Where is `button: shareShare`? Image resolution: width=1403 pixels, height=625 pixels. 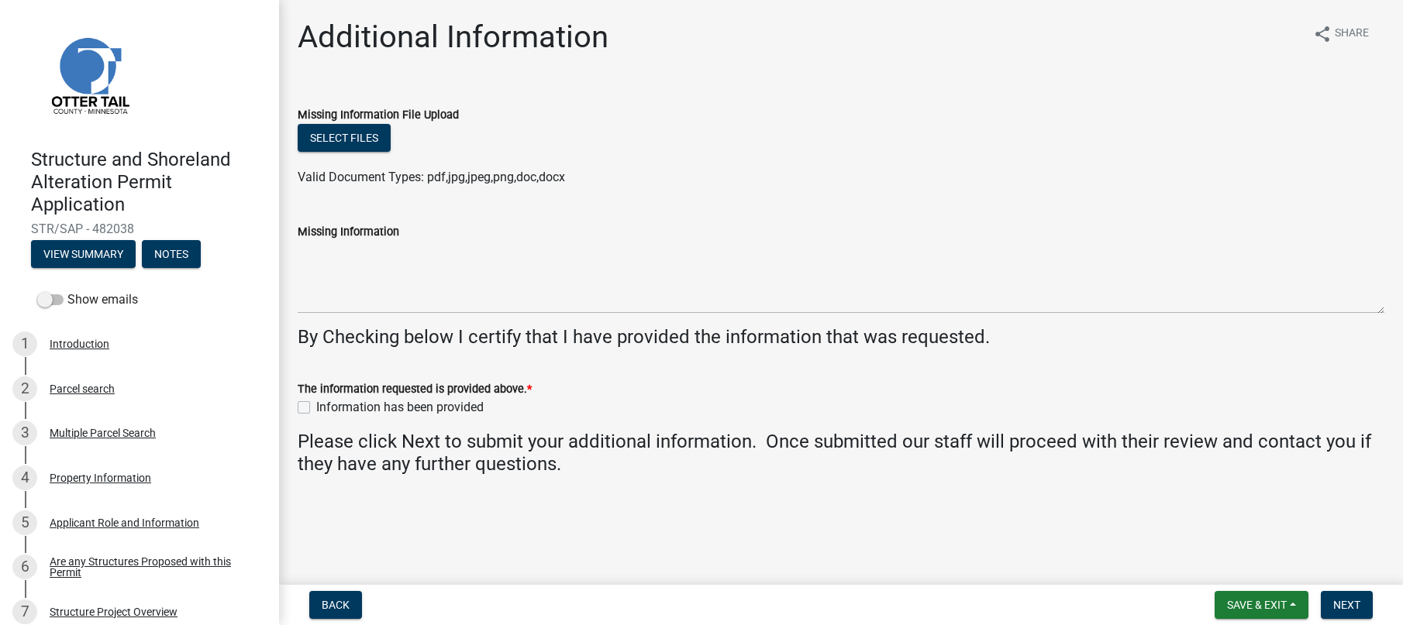
button: shareShare is located at coordinates (1341, 33).